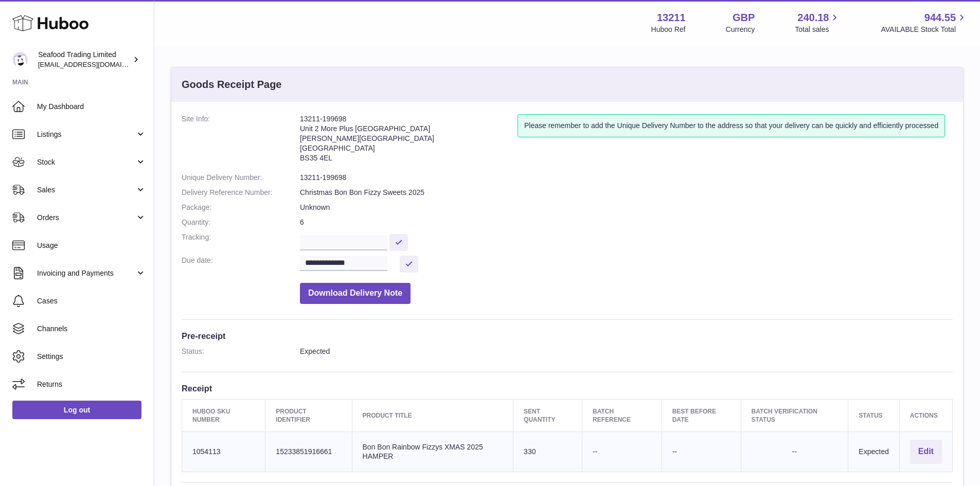  Describe the element at coordinates (92, 301) in the screenshot. I see `span: Cases` at that location.